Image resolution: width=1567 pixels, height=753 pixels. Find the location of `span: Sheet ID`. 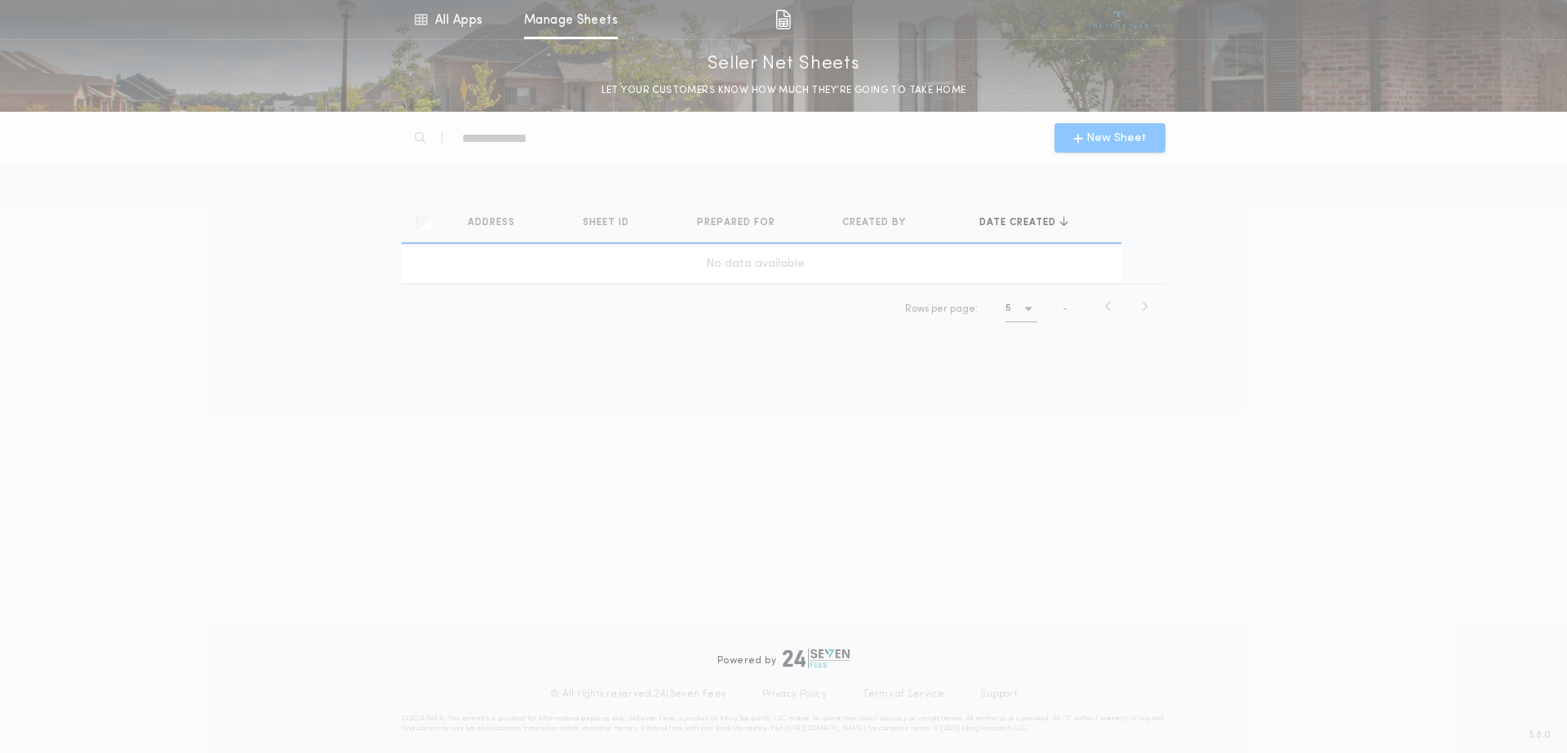

span: Sheet ID is located at coordinates (607, 223).